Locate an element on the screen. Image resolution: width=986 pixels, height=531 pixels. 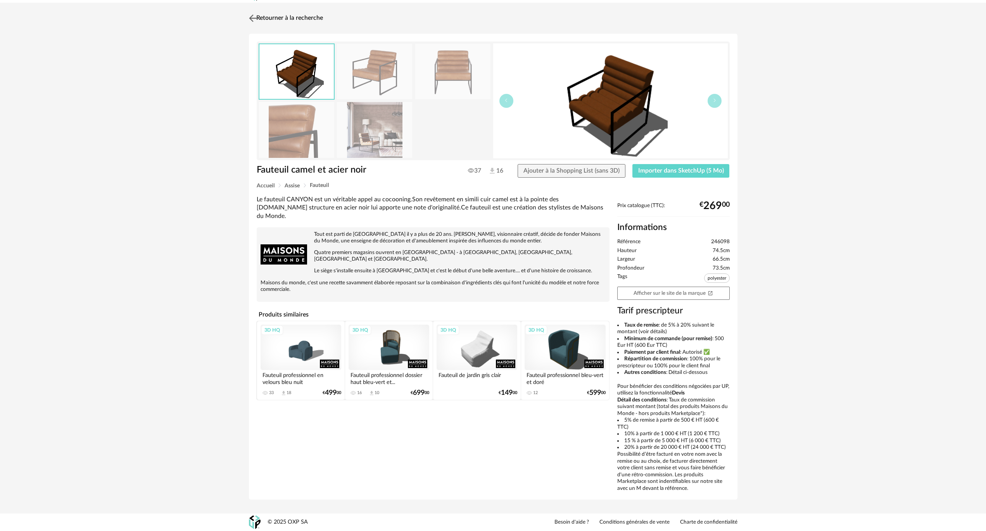
div: Fauteuil professionnel en velours bleu nuit is located at coordinates (301, 378).